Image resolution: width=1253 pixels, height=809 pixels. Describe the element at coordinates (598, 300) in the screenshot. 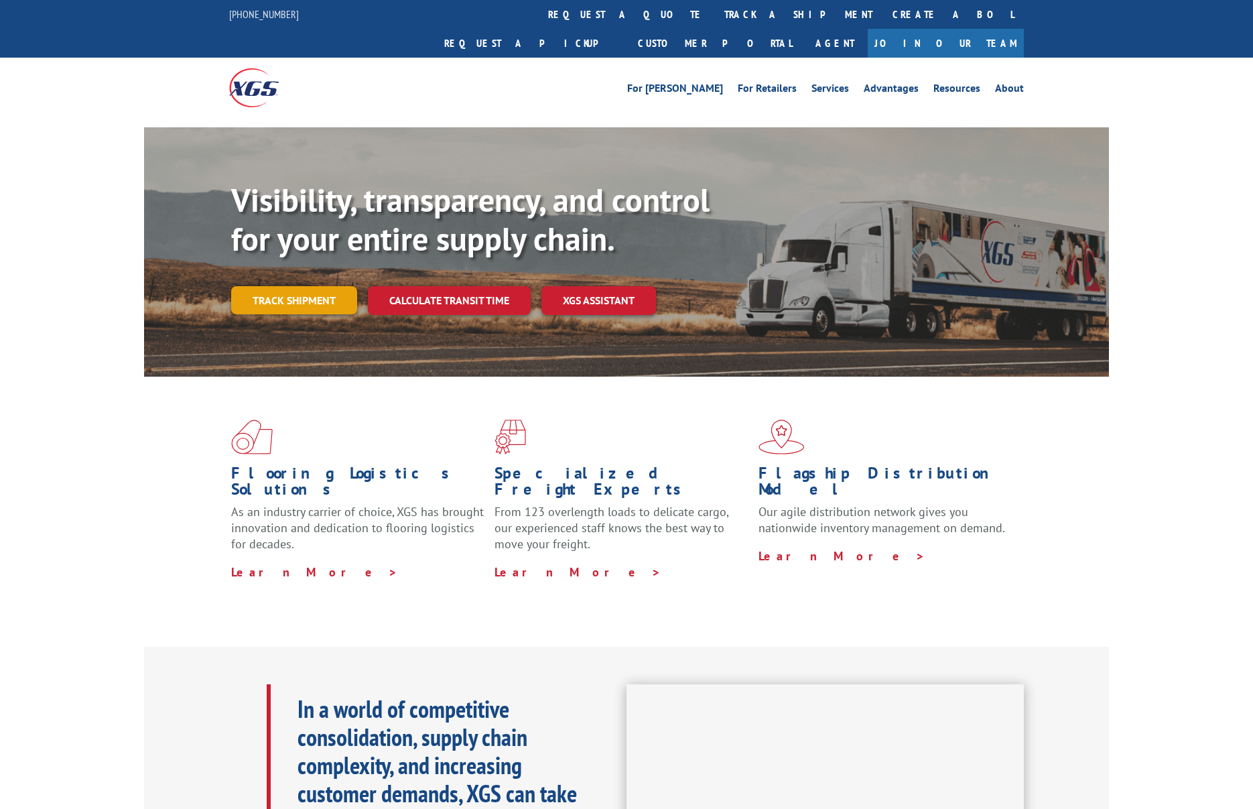

I see `a: XGS ASSISTANT` at that location.